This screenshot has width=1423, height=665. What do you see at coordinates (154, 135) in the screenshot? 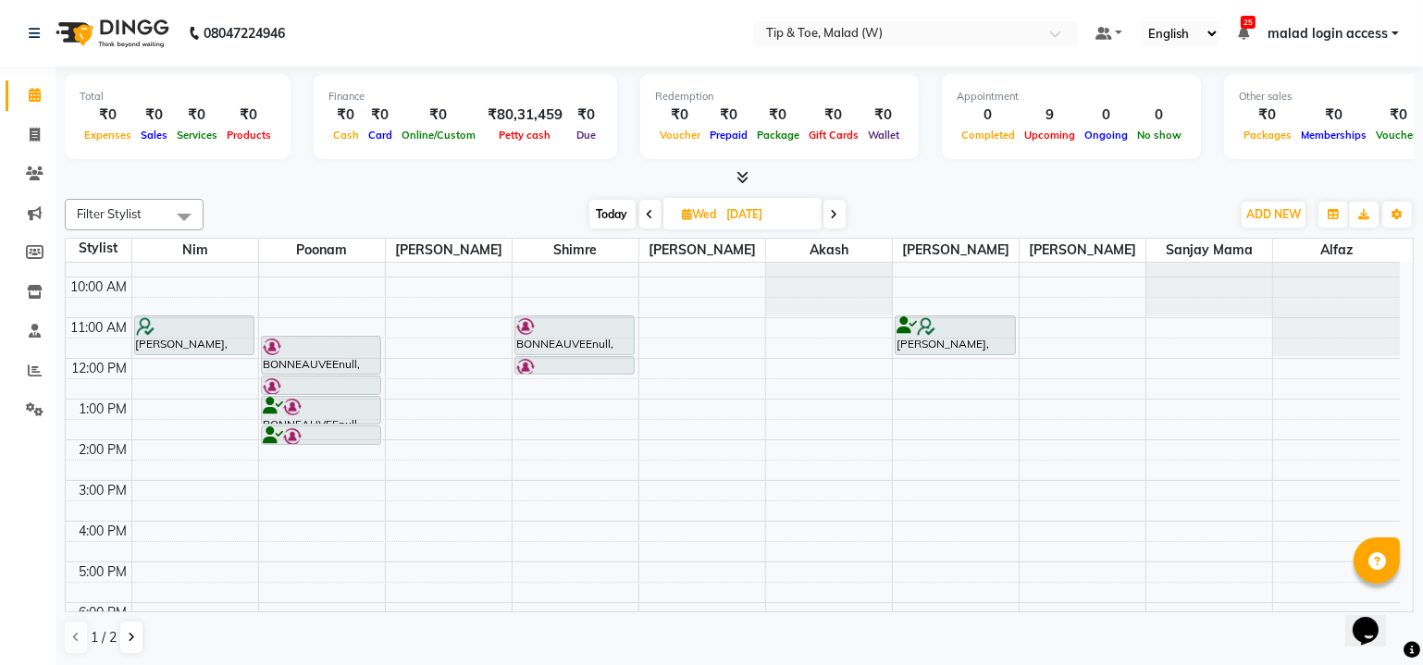
I see `span: Sales` at bounding box center [154, 135].